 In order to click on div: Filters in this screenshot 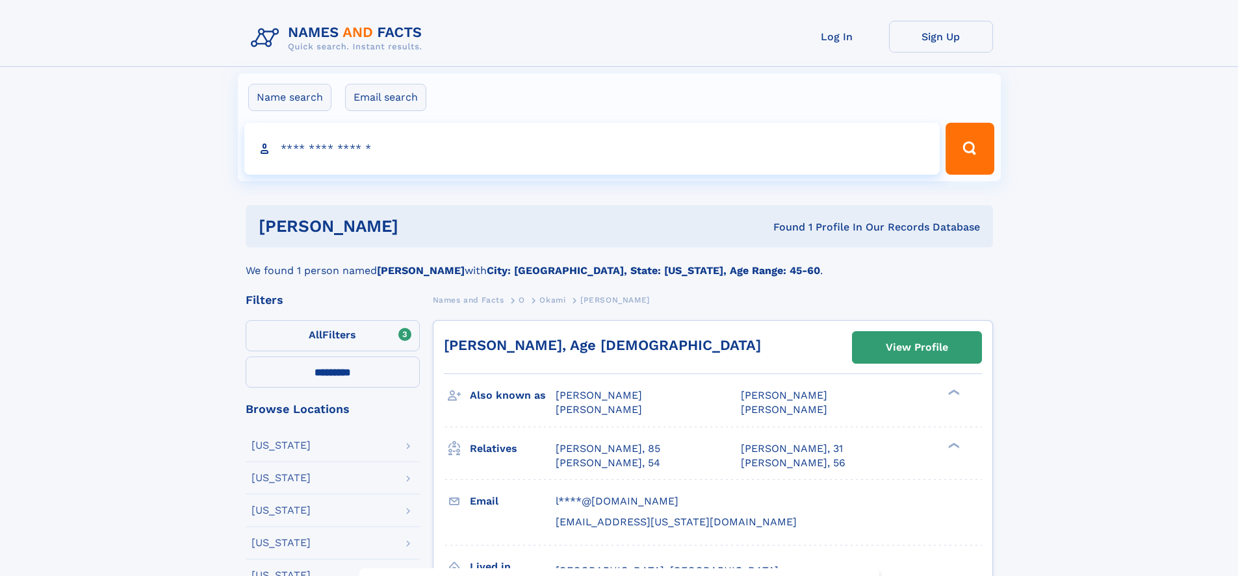, I will do `click(333, 300)`.